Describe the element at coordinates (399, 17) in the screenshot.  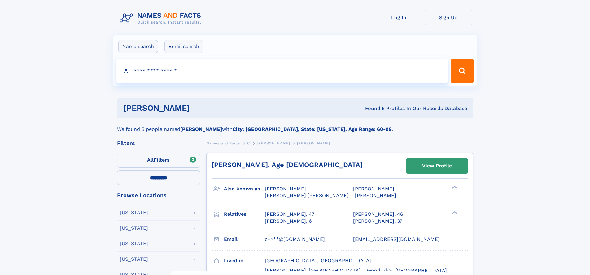
I see `a: Log In` at that location.